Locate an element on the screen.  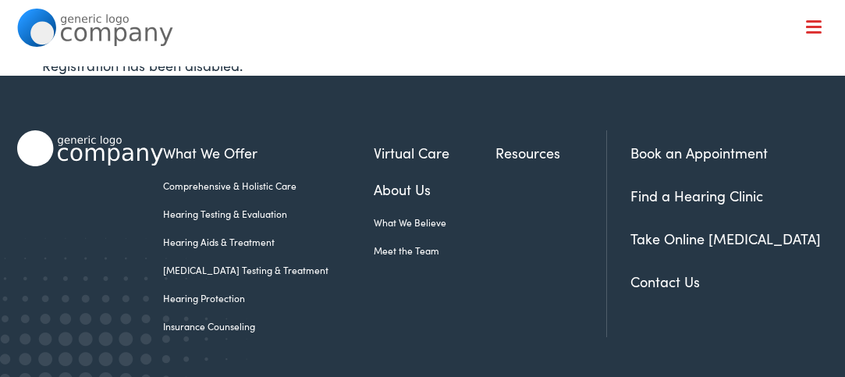
a: Contact Us is located at coordinates (665, 281).